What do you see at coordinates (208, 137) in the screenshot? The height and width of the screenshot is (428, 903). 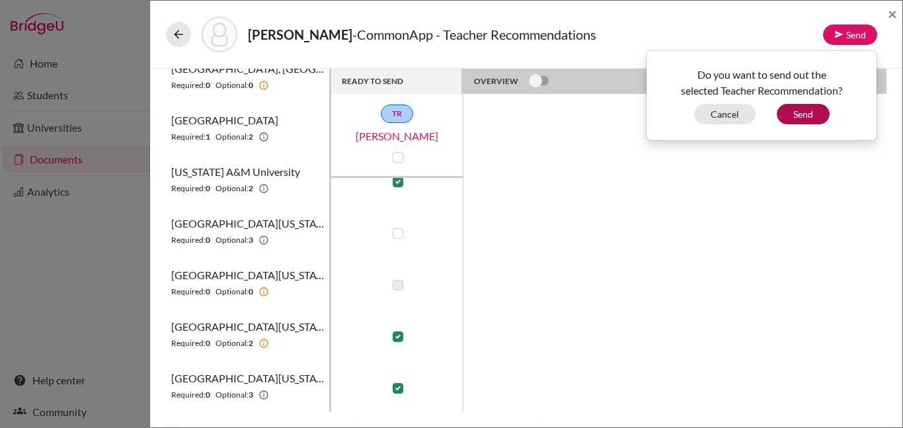 I see `b: 1` at bounding box center [208, 137].